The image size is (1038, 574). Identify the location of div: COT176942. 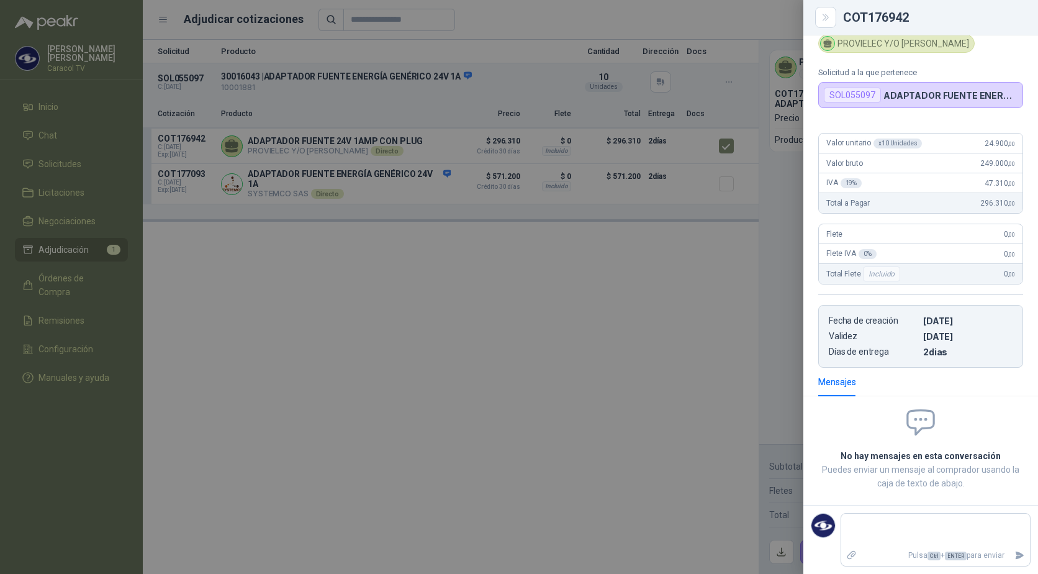
(933, 17).